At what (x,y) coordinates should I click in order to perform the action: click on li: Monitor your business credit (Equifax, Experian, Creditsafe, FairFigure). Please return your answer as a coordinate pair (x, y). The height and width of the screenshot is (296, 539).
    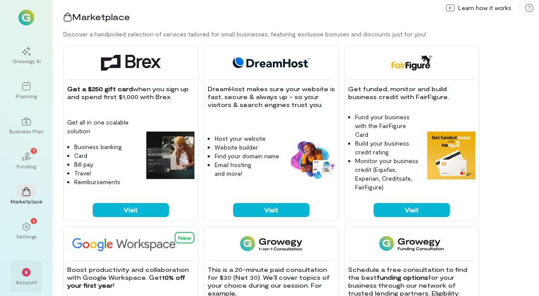
    Looking at the image, I should click on (388, 174).